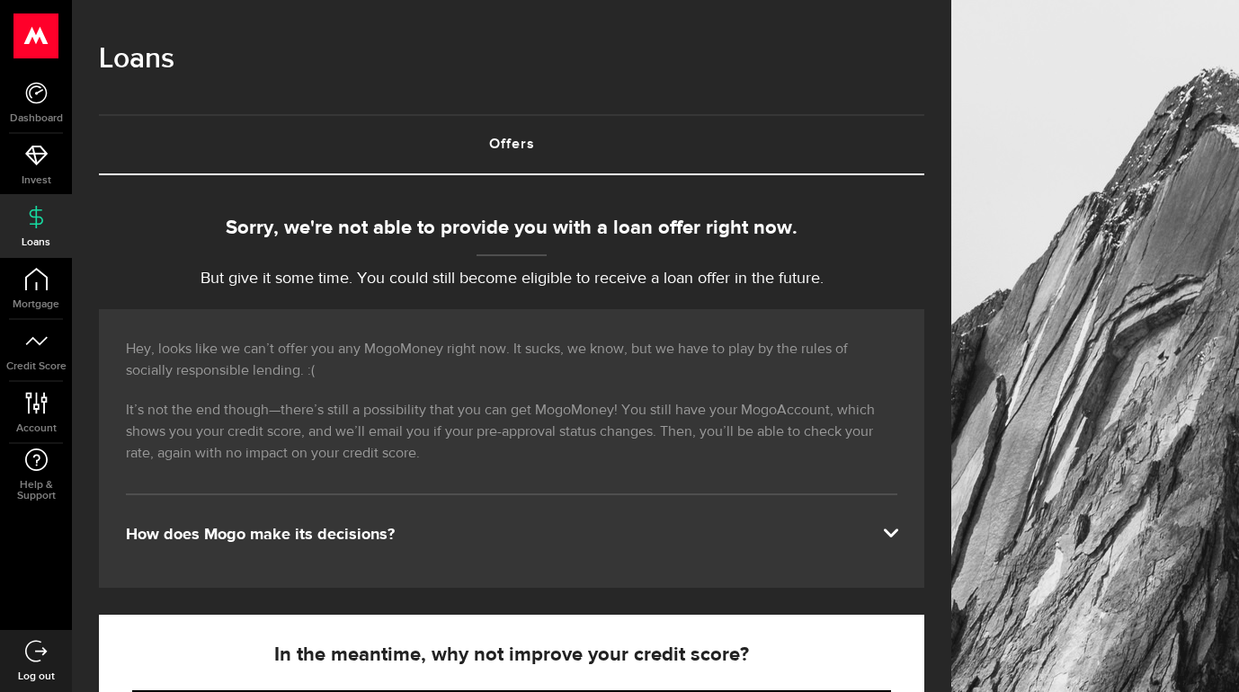 The width and height of the screenshot is (1239, 692). What do you see at coordinates (512, 361) in the screenshot?
I see `p: Hey, looks like we can’t offer you any MogoMoney right now. It sucks, we know, but we have to pla...` at bounding box center [512, 361].